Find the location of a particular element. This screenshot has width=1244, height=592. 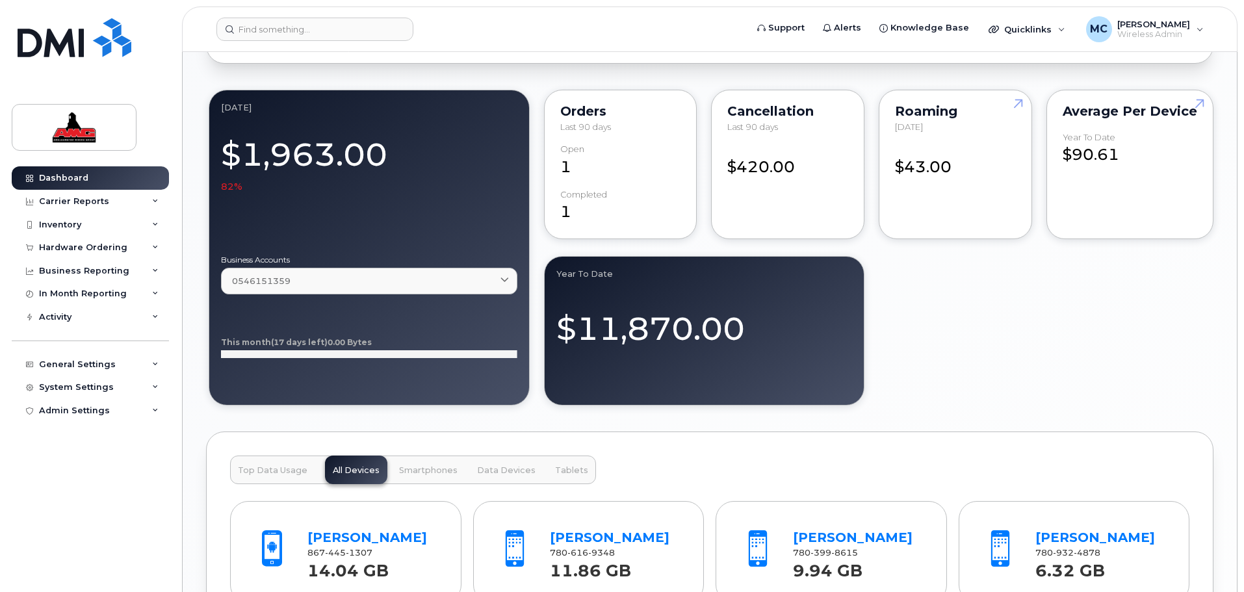

div: $11,870.00 is located at coordinates (705, 323).